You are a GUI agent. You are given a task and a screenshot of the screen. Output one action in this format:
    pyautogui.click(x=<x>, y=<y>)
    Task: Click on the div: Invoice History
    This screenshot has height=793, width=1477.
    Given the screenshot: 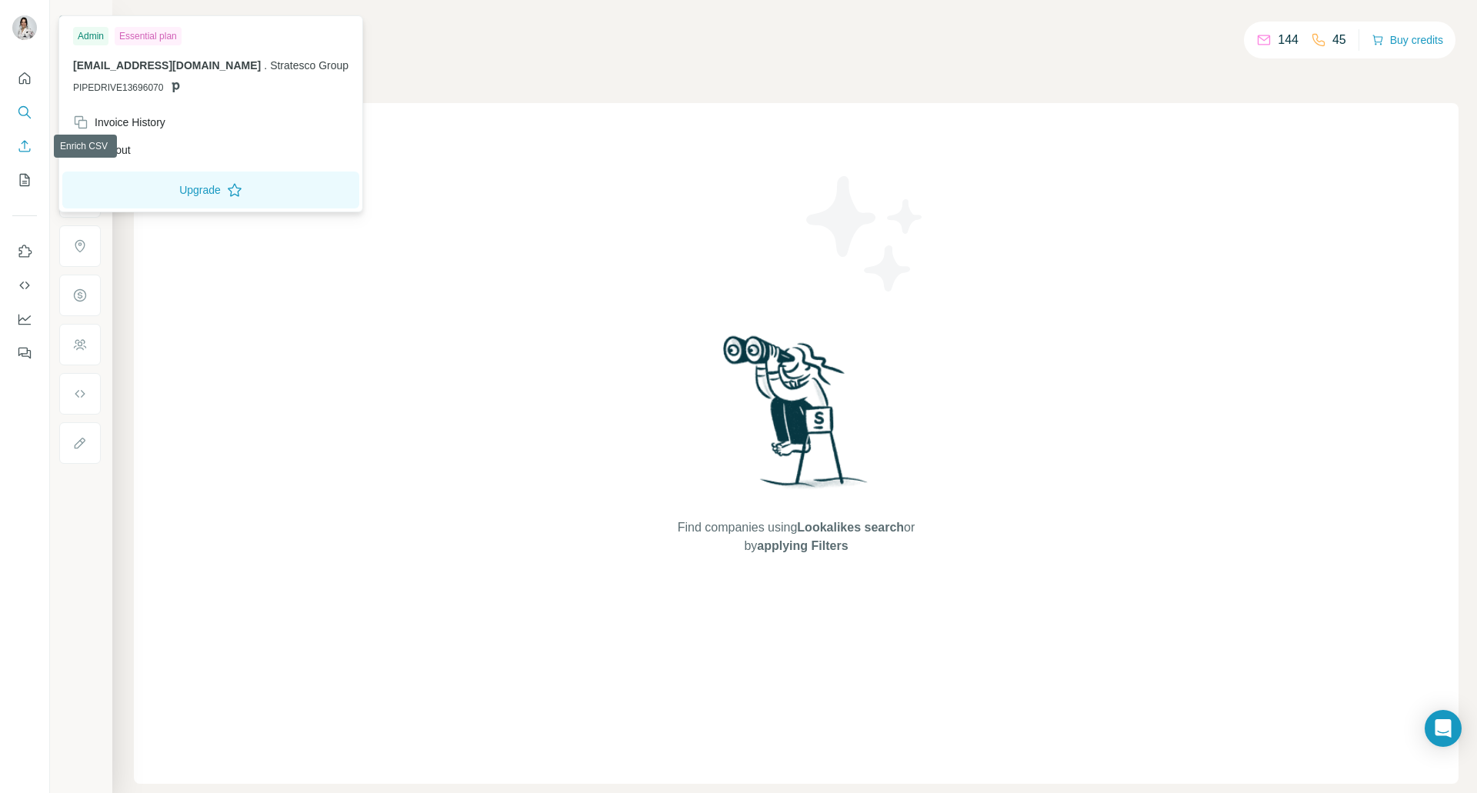 What is the action you would take?
    pyautogui.click(x=119, y=122)
    